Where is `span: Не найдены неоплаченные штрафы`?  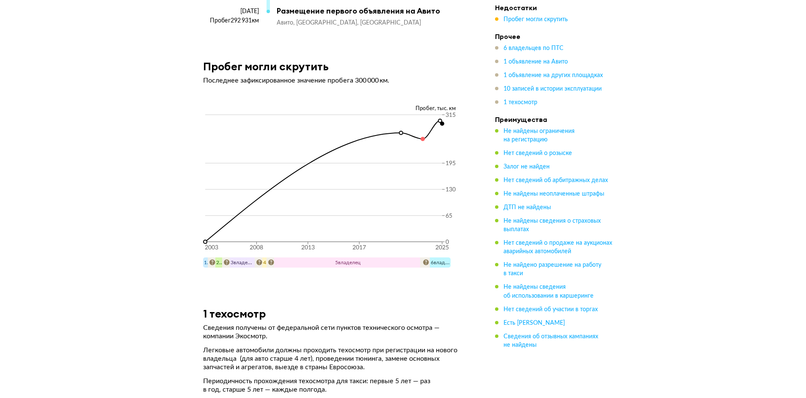 span: Не найдены неоплаченные штрафы is located at coordinates (554, 194).